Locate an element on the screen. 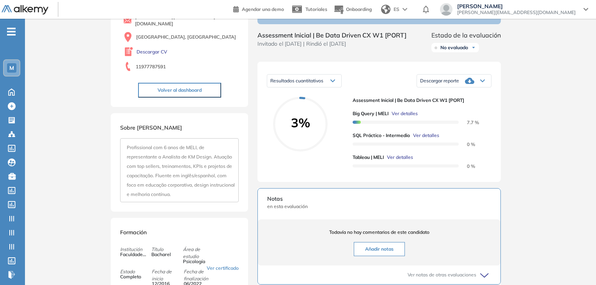 This screenshot has height=285, width=596. span: Big Query | MELI is located at coordinates (370, 113).